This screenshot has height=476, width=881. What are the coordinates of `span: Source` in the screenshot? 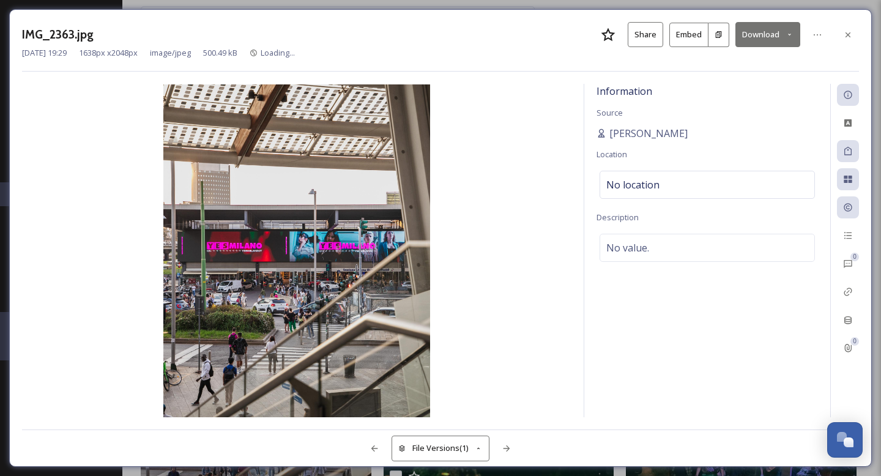 It's located at (609, 113).